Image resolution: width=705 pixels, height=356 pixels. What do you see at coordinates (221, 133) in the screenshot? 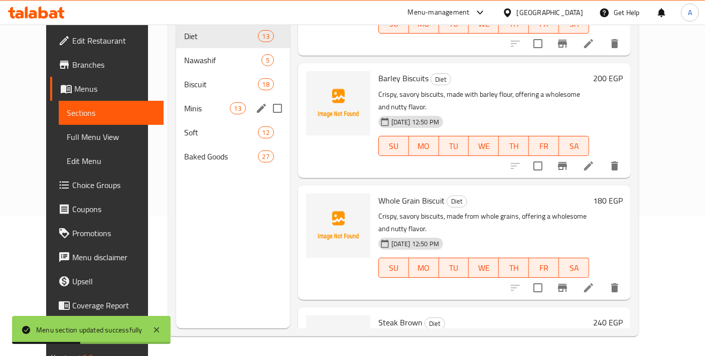
I see `div: Soft` at bounding box center [221, 133].